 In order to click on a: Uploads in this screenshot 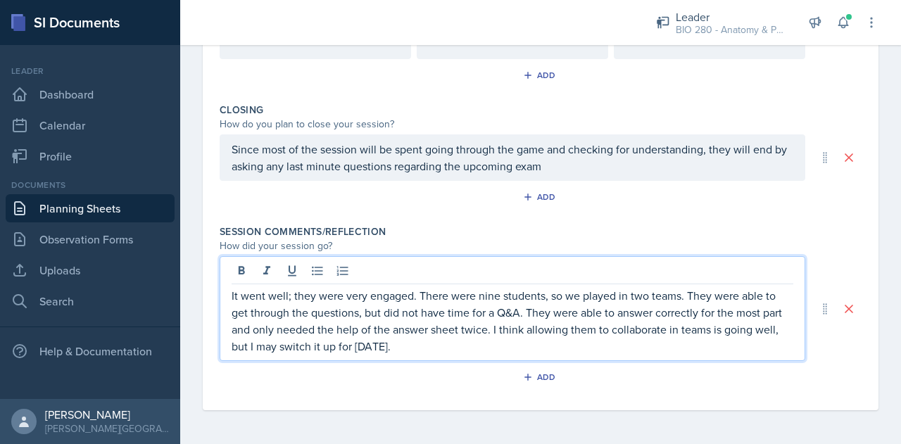, I will do `click(90, 270)`.